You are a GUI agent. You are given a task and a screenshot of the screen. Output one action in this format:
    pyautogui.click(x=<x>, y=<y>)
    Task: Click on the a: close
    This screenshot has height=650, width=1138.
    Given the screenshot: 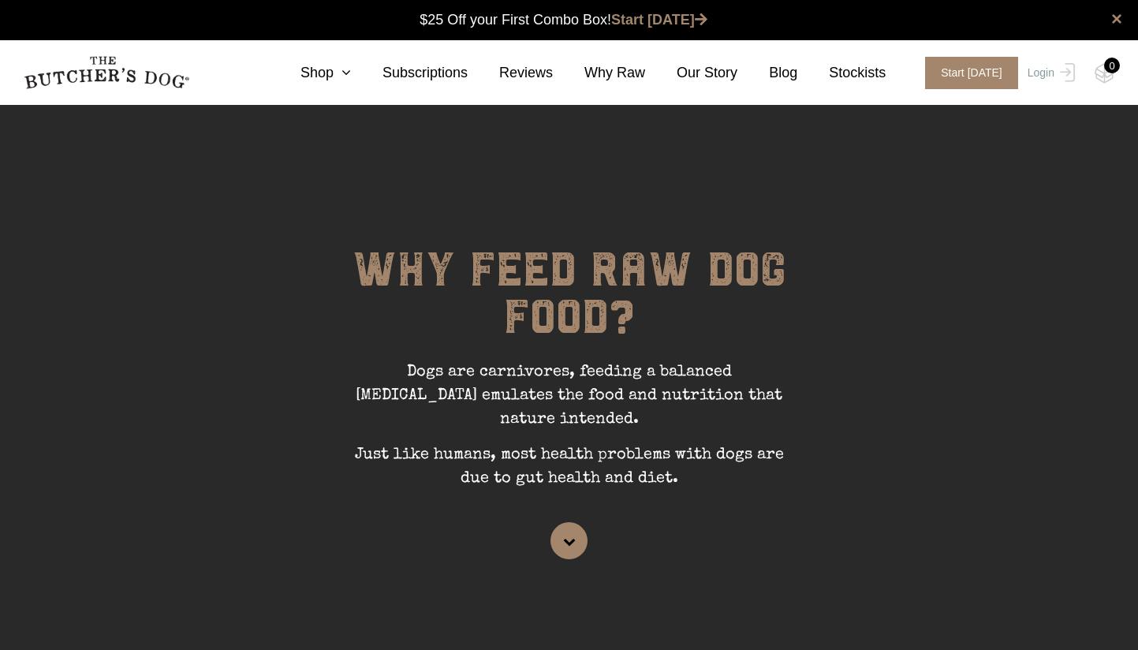 What is the action you would take?
    pyautogui.click(x=1117, y=19)
    